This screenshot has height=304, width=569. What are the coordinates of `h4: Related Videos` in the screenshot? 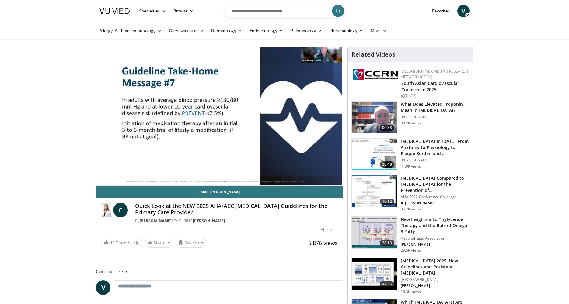 It's located at (373, 54).